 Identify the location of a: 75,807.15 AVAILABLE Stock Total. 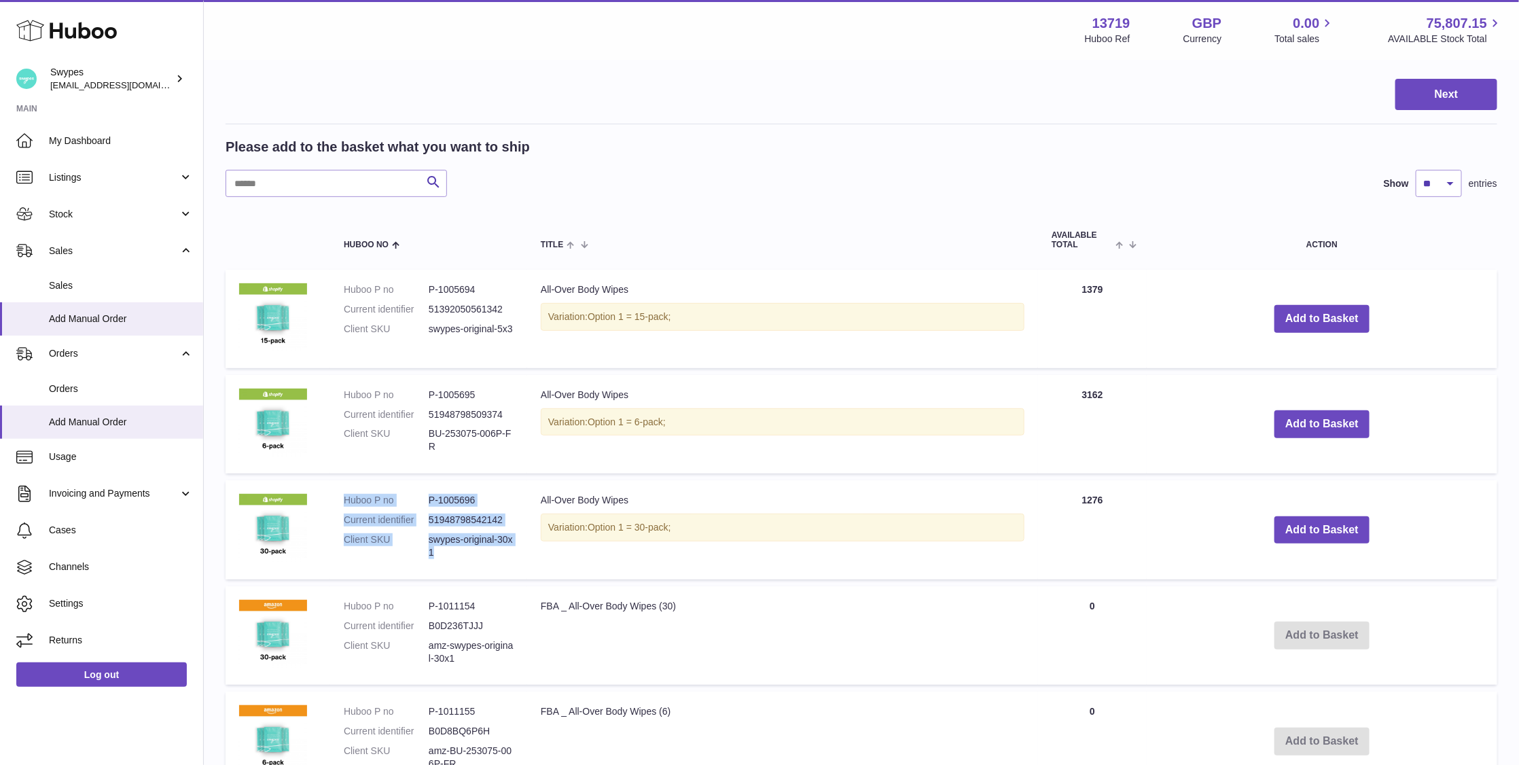
(1444, 30).